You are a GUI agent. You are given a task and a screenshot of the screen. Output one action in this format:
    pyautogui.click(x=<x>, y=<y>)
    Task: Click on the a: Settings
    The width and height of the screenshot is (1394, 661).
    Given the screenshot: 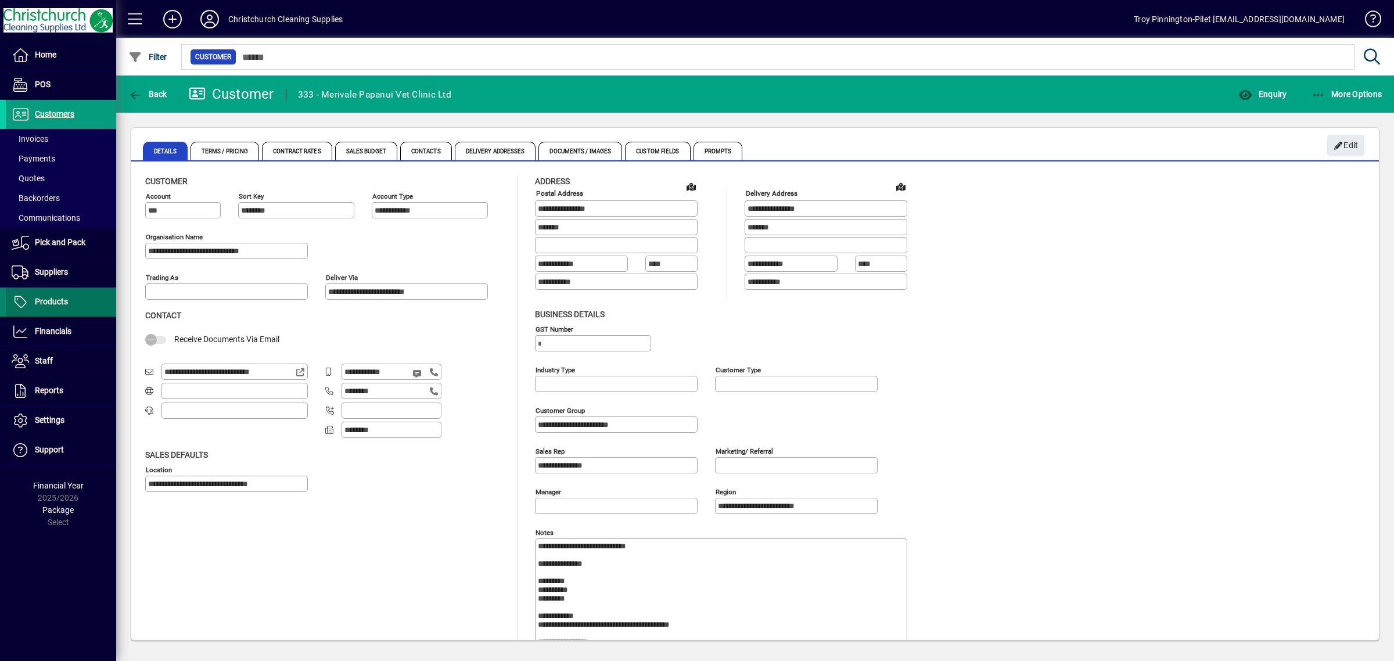 What is the action you would take?
    pyautogui.click(x=61, y=421)
    